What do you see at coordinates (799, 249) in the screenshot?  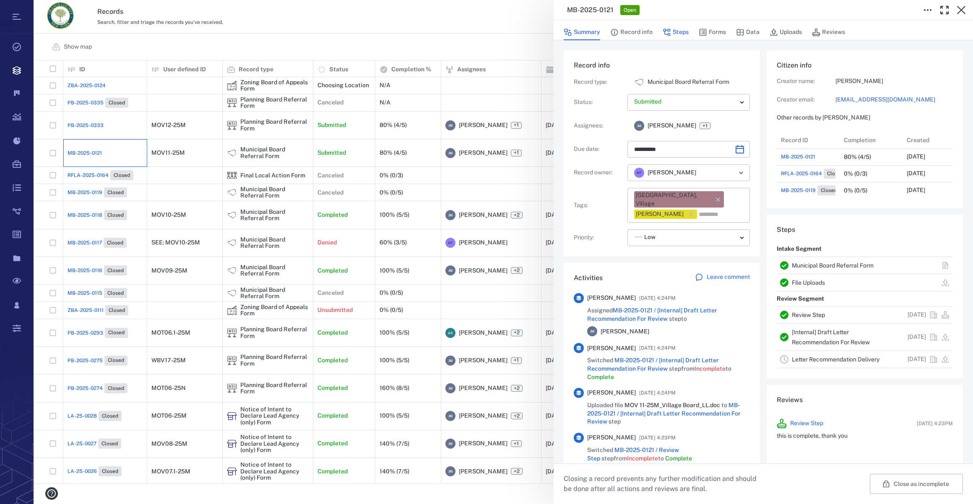 I see `p: Intake Segment` at bounding box center [799, 249].